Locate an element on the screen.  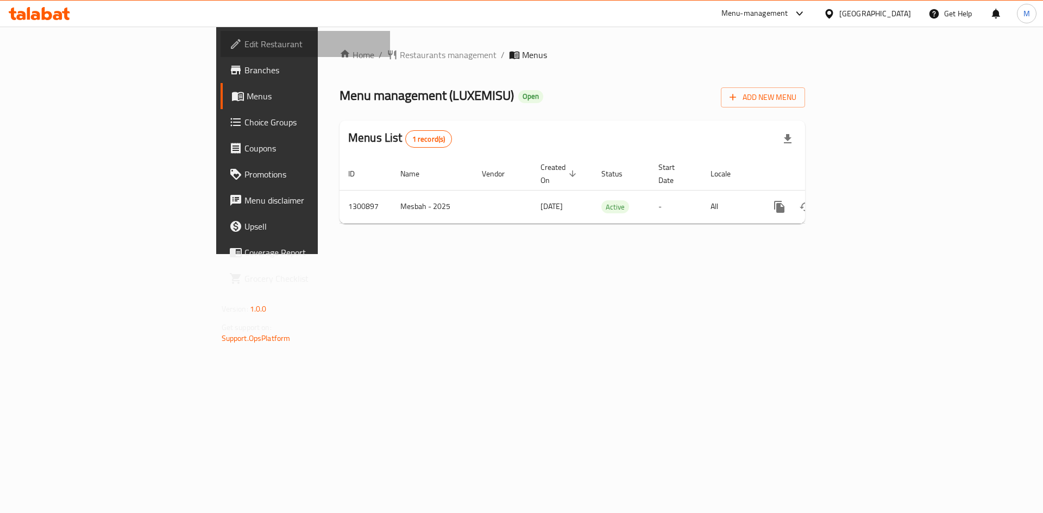
span: Active is located at coordinates (615, 207).